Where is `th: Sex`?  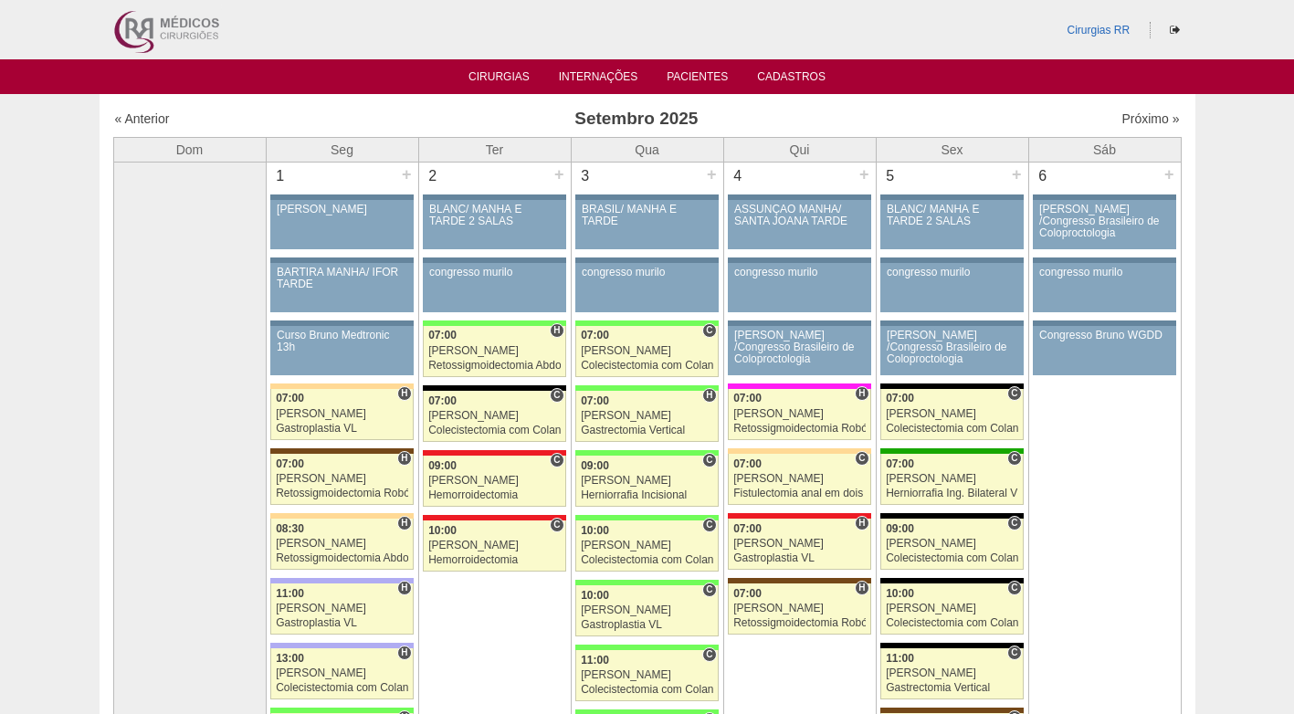 th: Sex is located at coordinates (951, 149).